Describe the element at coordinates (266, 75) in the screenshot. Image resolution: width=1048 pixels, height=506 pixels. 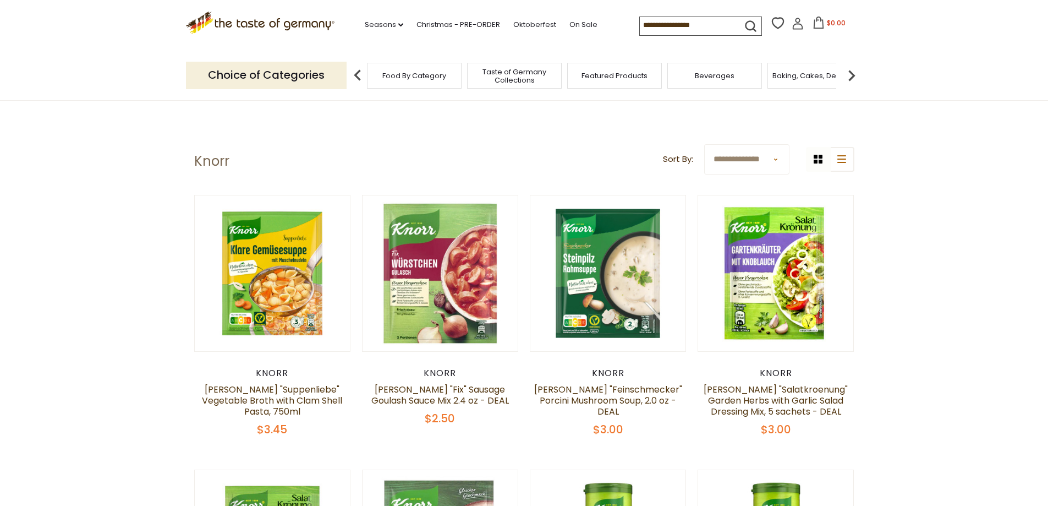
I see `p: Choice of Categories` at that location.